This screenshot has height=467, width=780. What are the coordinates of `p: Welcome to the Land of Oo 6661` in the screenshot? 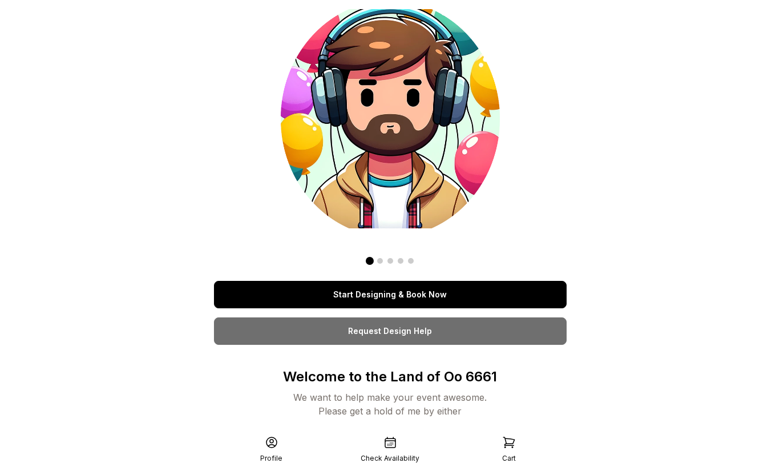 It's located at (390, 376).